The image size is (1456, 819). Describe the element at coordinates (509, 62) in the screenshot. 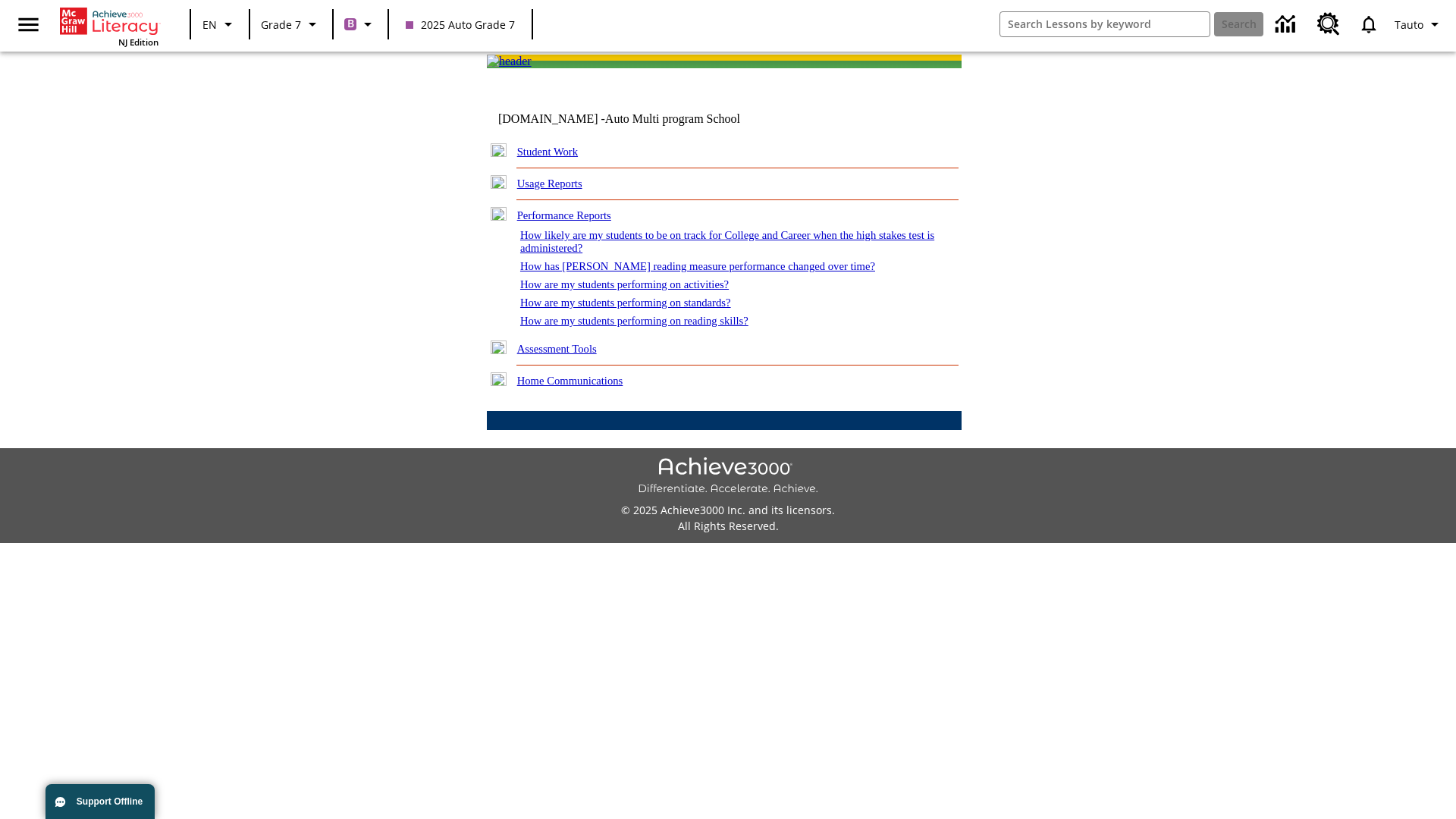

I see `img: header` at that location.